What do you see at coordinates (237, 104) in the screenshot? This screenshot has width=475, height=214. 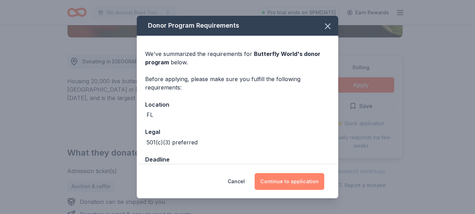 I see `div: Location` at bounding box center [237, 104].